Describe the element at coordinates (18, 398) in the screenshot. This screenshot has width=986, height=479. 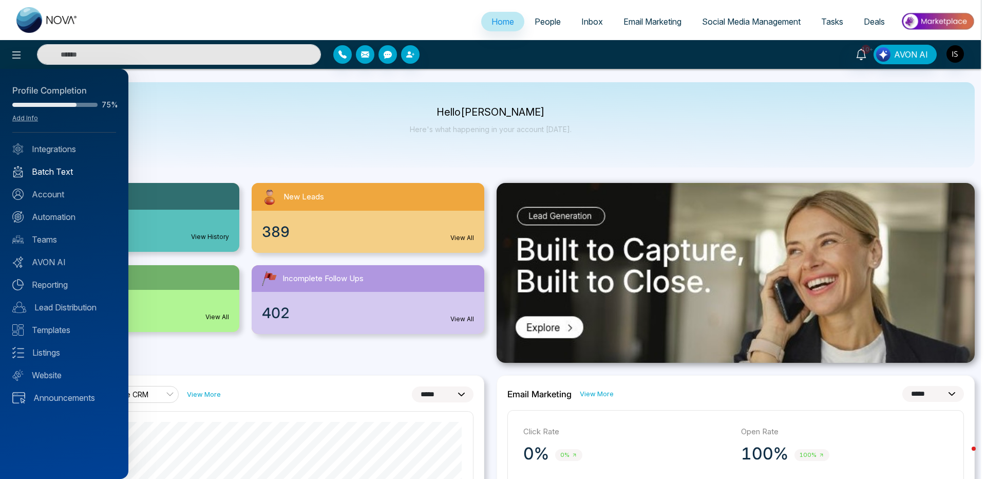
I see `img: announcements.svg` at that location.